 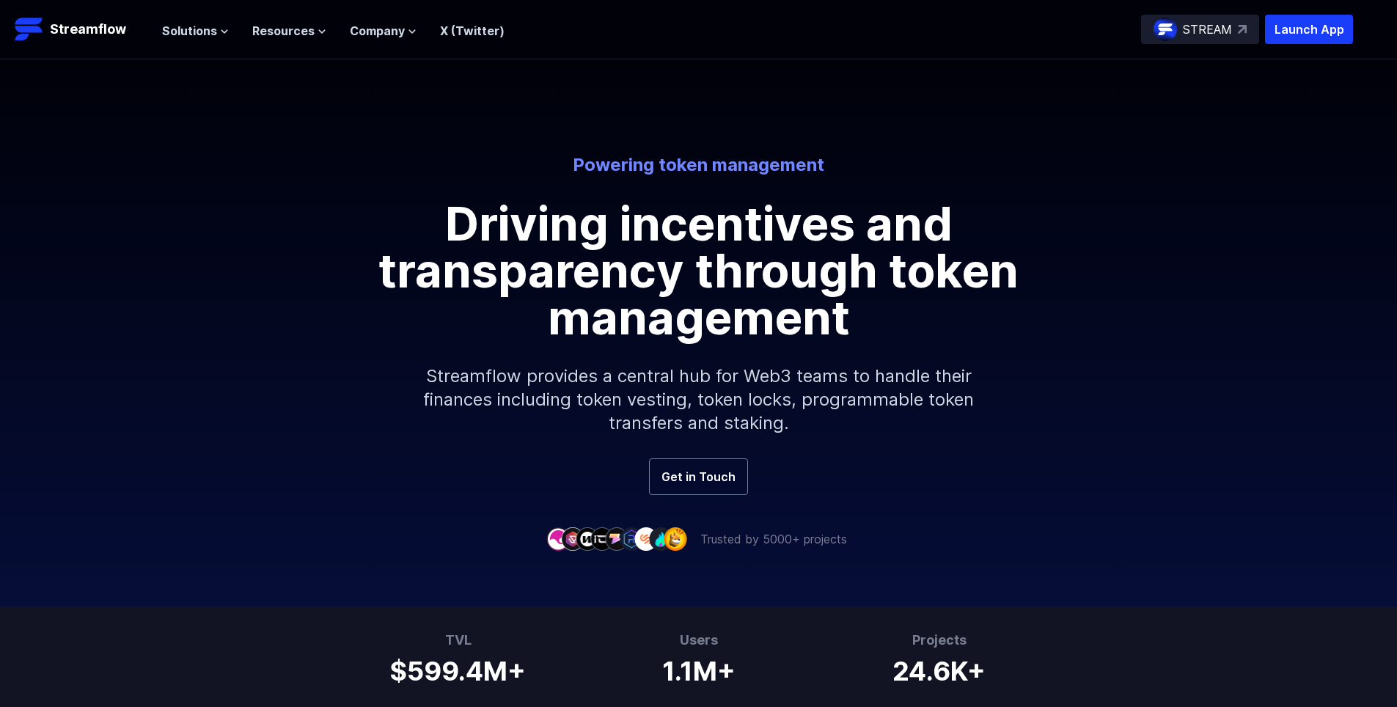 What do you see at coordinates (699, 271) in the screenshot?
I see `h1: Driving incentives and transparency through token management` at bounding box center [699, 271].